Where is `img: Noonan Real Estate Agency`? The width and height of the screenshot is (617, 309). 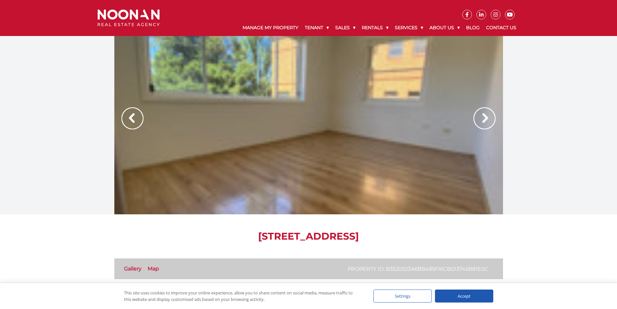 img: Noonan Real Estate Agency is located at coordinates (129, 18).